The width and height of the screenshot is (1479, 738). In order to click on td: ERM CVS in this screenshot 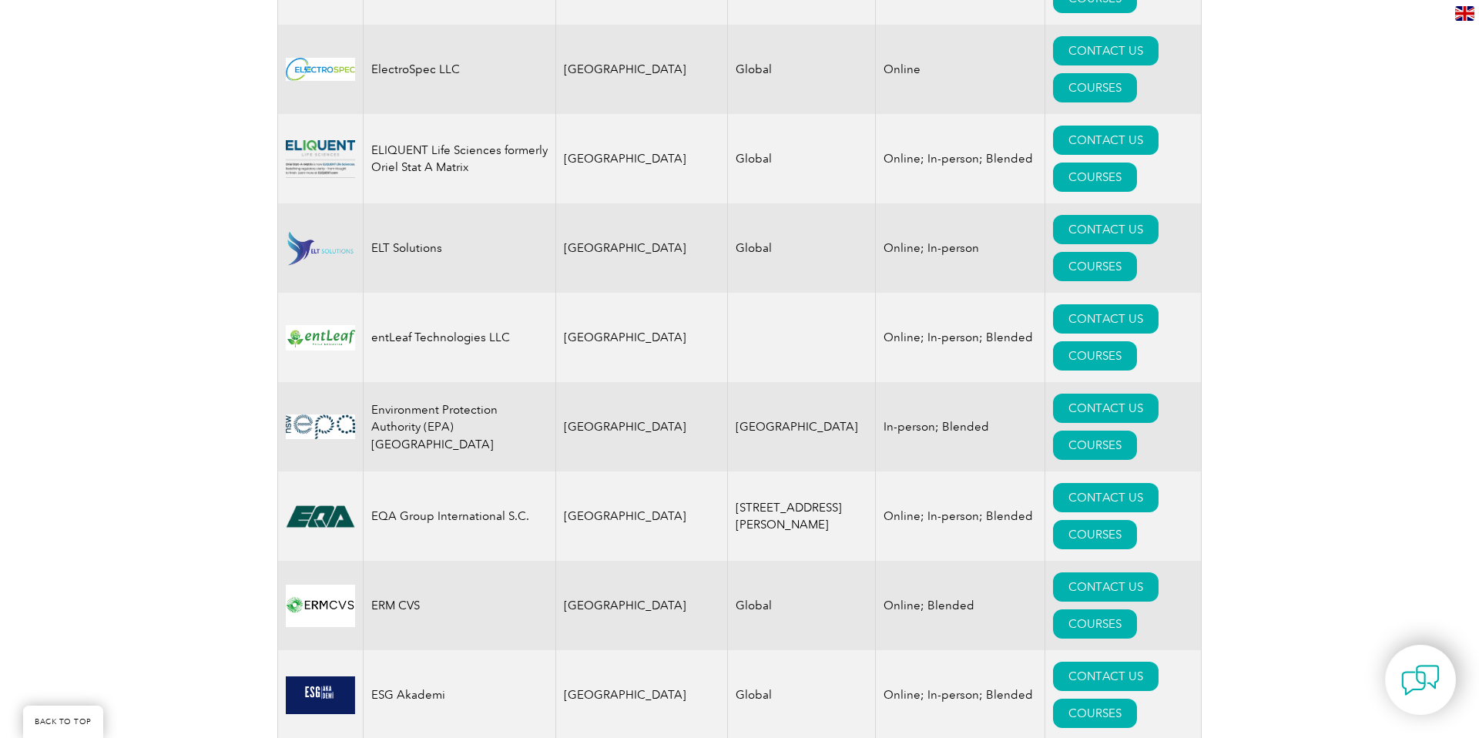, I will do `click(460, 606)`.